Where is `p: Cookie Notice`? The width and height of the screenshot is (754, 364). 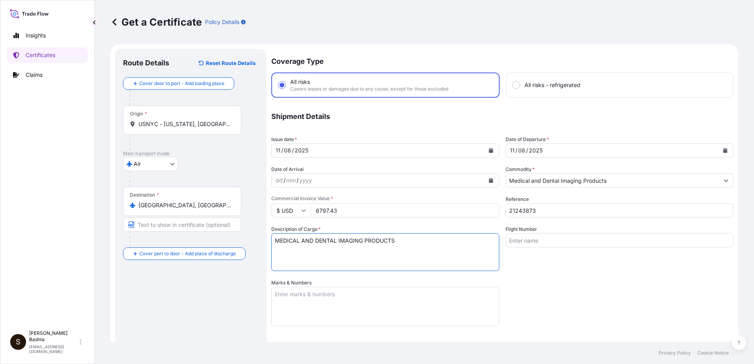
p: Cookie Notice is located at coordinates (713, 353).